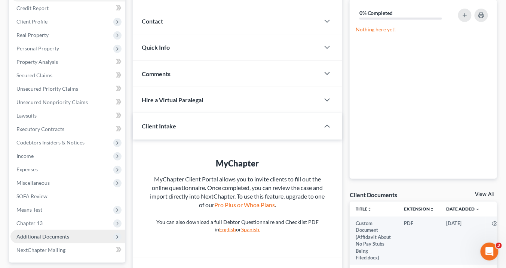 The height and width of the screenshot is (268, 506). I want to click on span: NextChapter Mailing, so click(41, 250).